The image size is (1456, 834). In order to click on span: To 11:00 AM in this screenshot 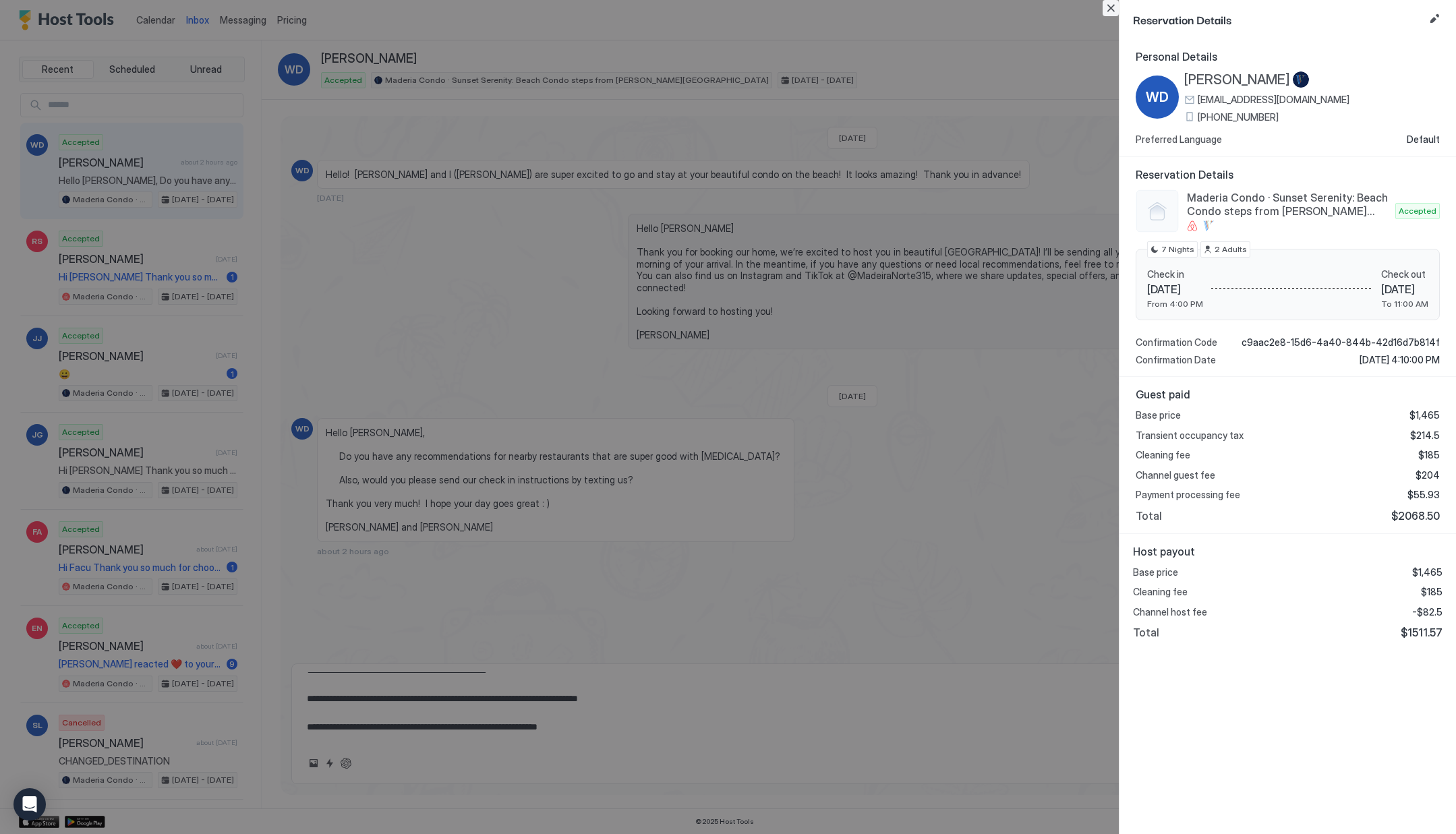, I will do `click(1404, 304)`.